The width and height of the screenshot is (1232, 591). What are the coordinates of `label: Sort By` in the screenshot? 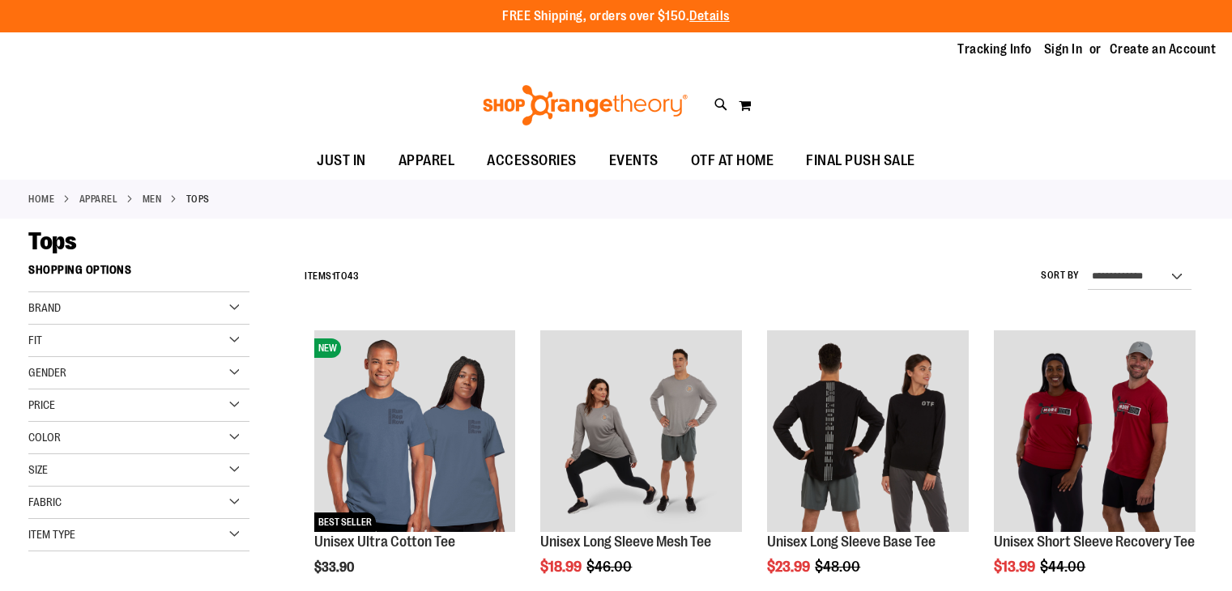 It's located at (1061, 275).